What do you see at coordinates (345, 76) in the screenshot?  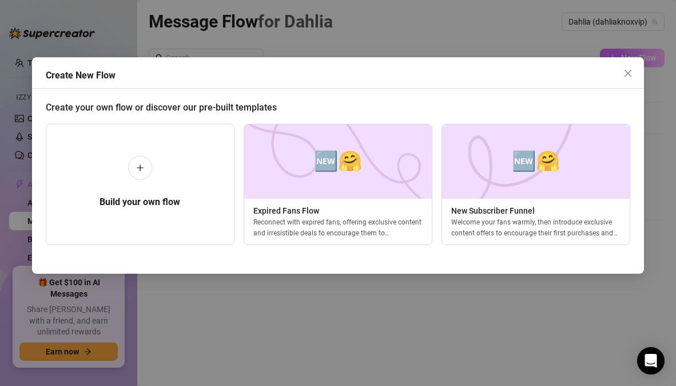 I see `div: Create New Flow` at bounding box center [345, 76].